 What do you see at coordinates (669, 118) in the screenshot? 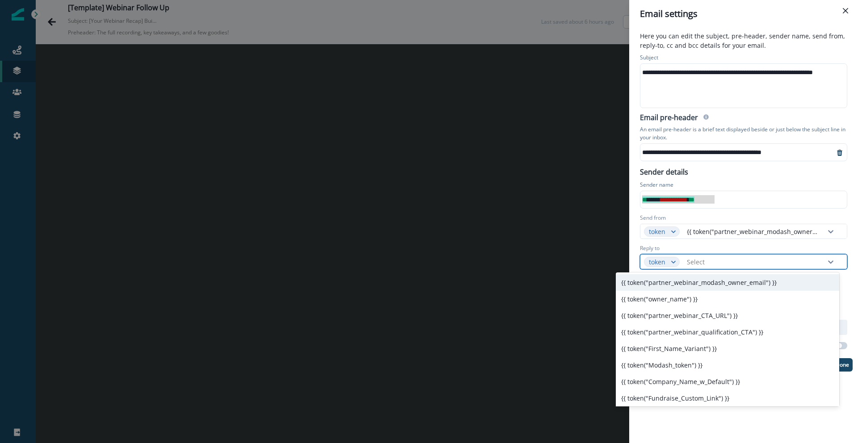
I see `h2: Email pre-header` at bounding box center [669, 118].